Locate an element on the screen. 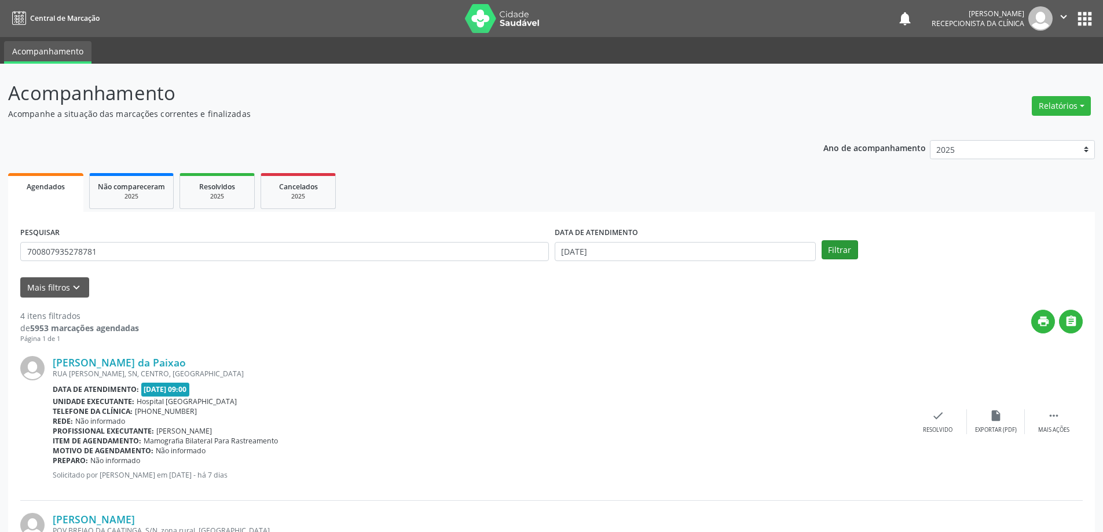 This screenshot has height=532, width=1103. button: apps is located at coordinates (1085, 19).